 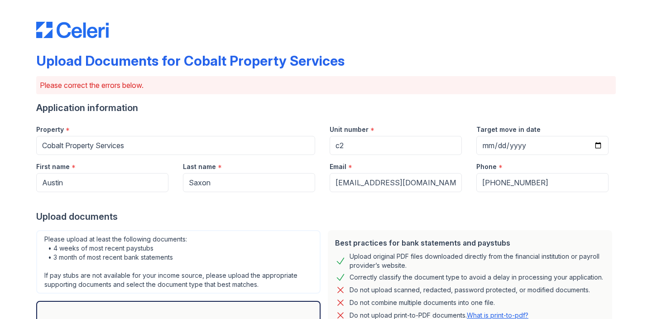 I want to click on div: Please upload at least the following documents: • 4 weeks of most recent paystubs • 3 month of mo..., so click(x=178, y=262).